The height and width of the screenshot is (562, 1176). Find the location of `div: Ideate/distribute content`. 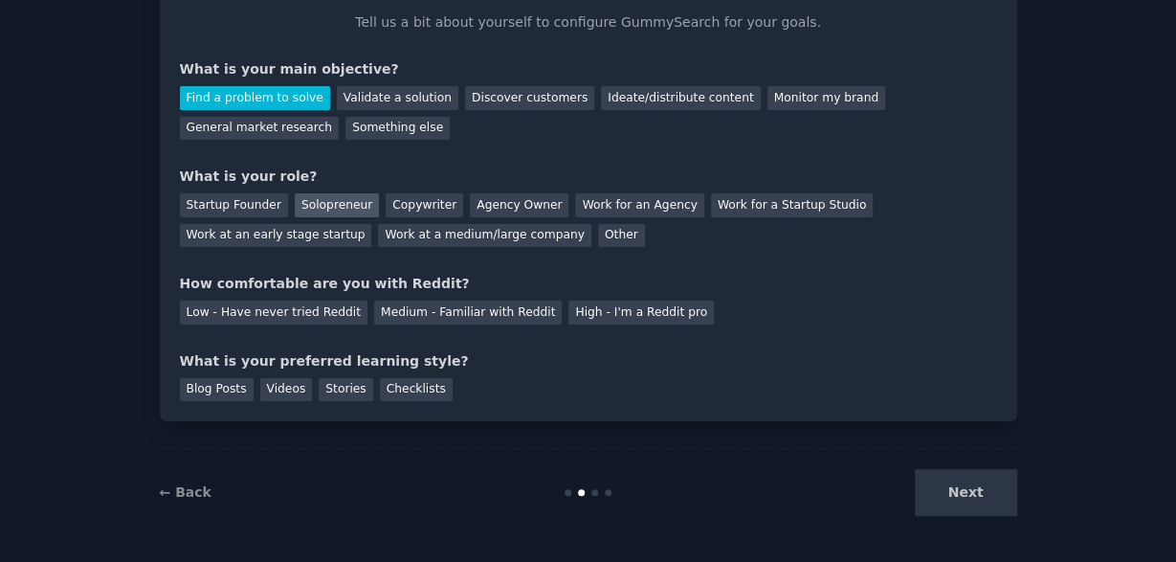

div: Ideate/distribute content is located at coordinates (680, 98).